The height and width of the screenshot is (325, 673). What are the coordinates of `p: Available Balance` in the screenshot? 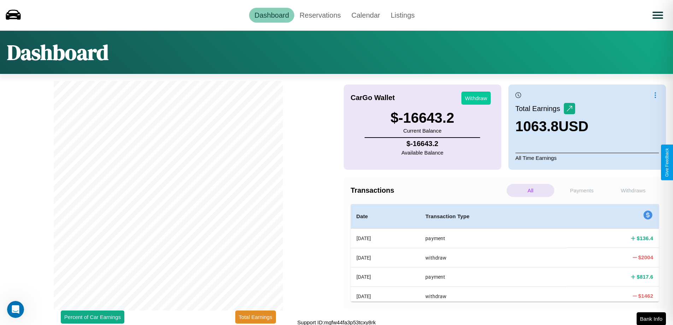 It's located at (422, 152).